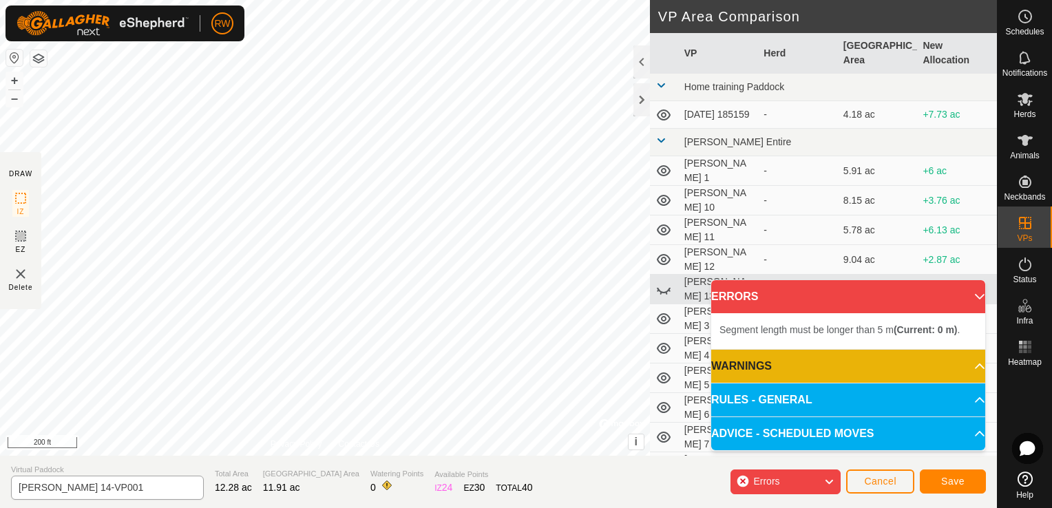 Image resolution: width=1052 pixels, height=508 pixels. What do you see at coordinates (957, 200) in the screenshot?
I see `td: +3.76 ac` at bounding box center [957, 200].